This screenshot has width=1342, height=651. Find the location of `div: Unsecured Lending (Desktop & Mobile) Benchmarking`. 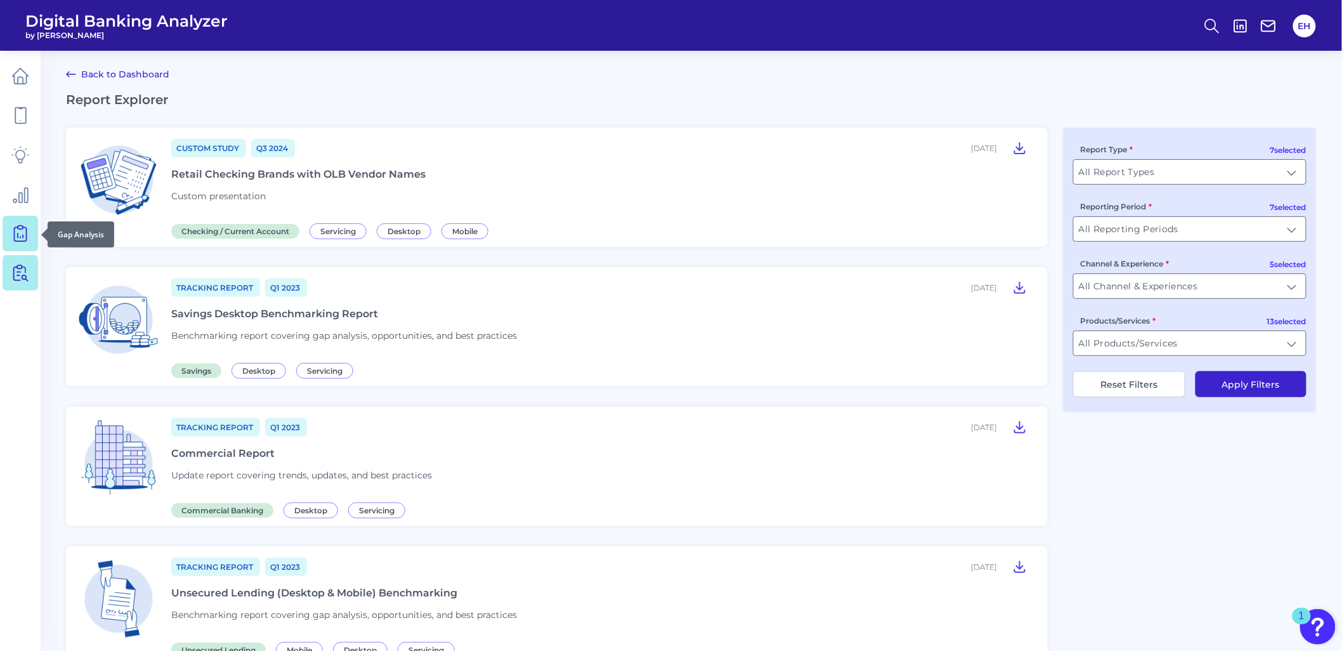

div: Unsecured Lending (Desktop & Mobile) Benchmarking is located at coordinates (314, 592).